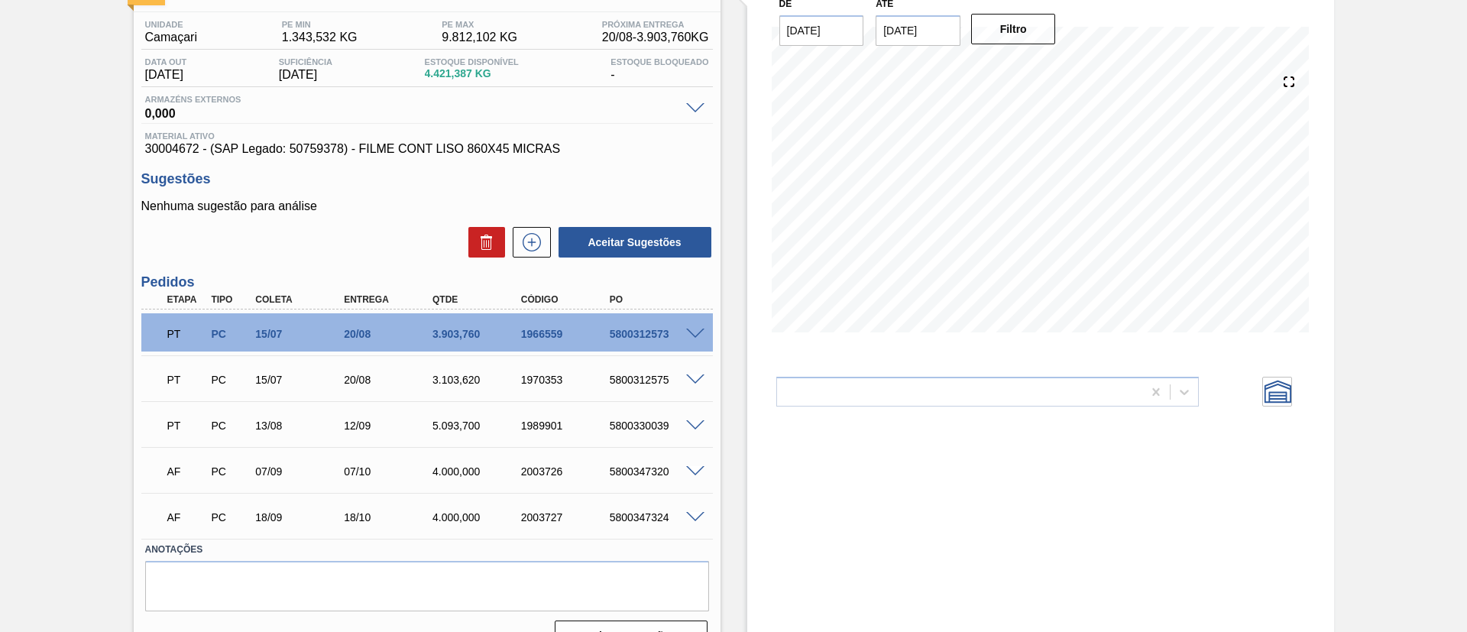 This screenshot has width=1467, height=632. What do you see at coordinates (427, 179) in the screenshot?
I see `h3: Sugestões` at bounding box center [427, 179].